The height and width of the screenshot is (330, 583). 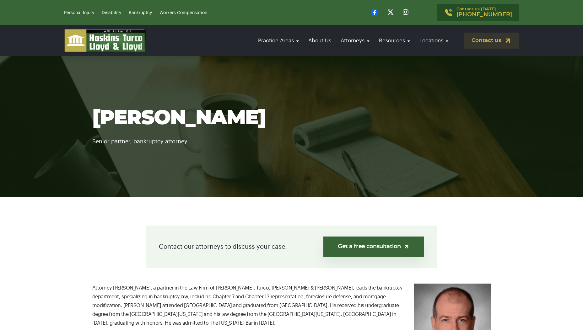 What do you see at coordinates (79, 13) in the screenshot?
I see `a: Personal Injury` at bounding box center [79, 13].